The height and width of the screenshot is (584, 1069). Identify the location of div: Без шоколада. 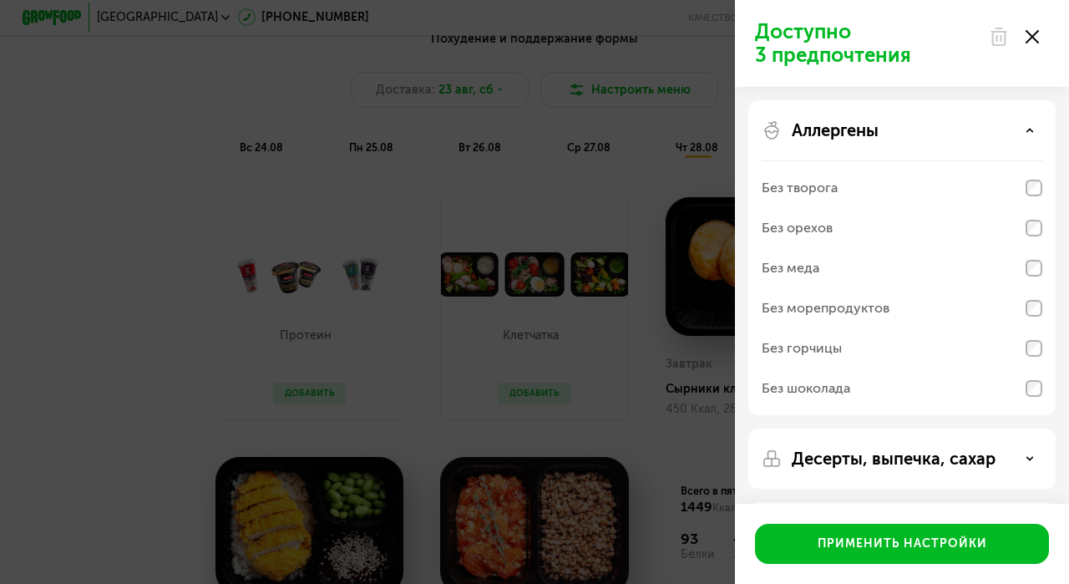
(806, 388).